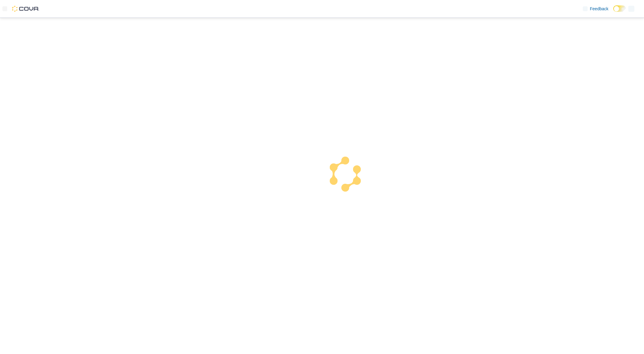  I want to click on span: Feedback, so click(599, 9).